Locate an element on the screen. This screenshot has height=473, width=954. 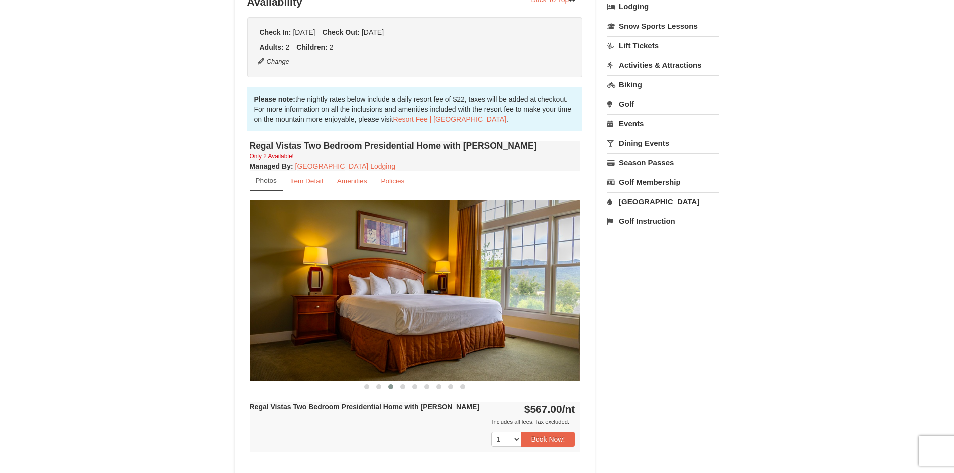
img: 18876286-339-7b9669bc.jpg is located at coordinates (415, 290).